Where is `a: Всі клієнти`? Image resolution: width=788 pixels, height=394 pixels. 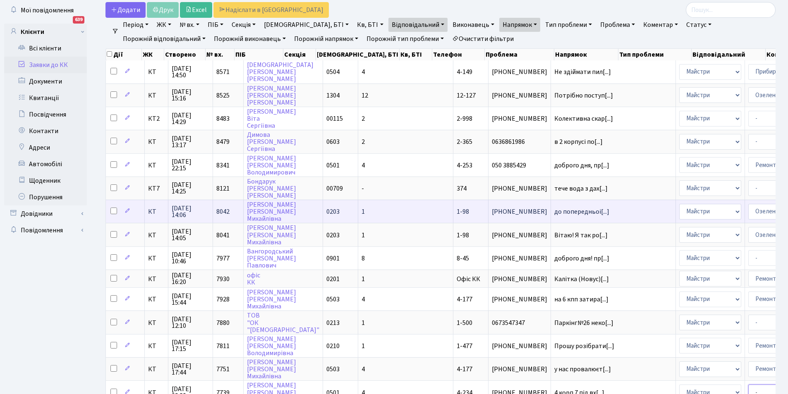
a: Всі клієнти is located at coordinates (46, 48).